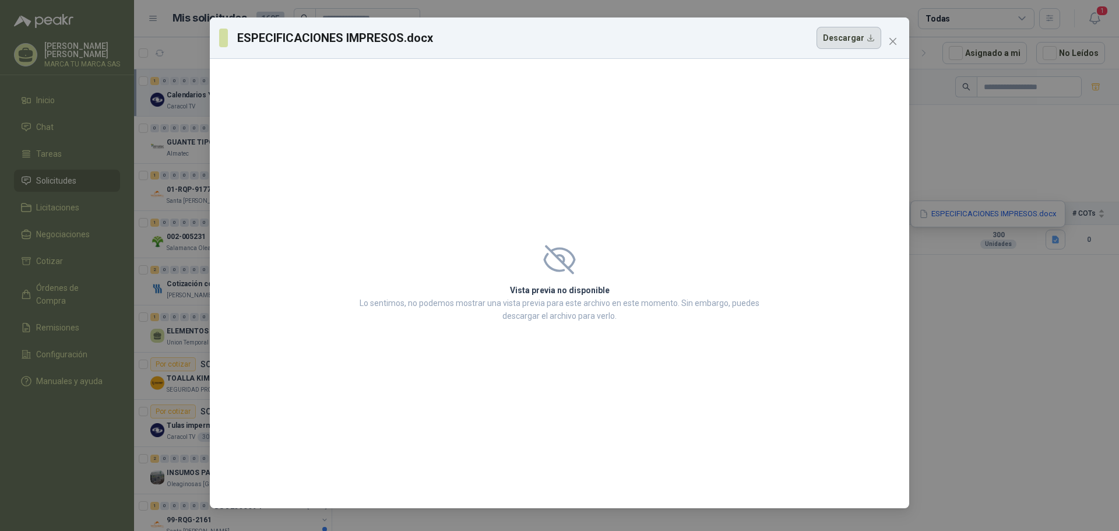 The image size is (1119, 531). What do you see at coordinates (893, 41) in the screenshot?
I see `button: Close` at bounding box center [893, 41].